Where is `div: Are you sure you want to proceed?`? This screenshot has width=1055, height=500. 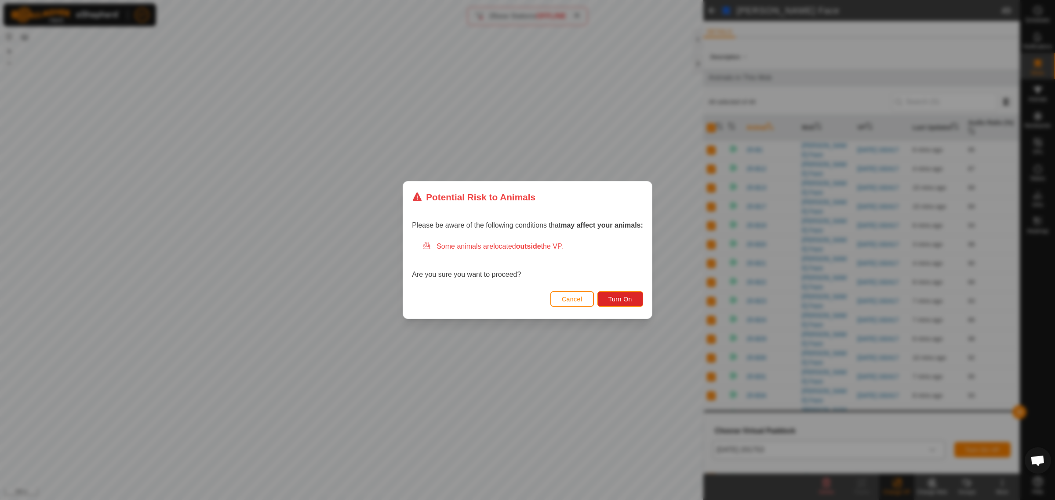
div: Are you sure you want to proceed? is located at coordinates (527, 261).